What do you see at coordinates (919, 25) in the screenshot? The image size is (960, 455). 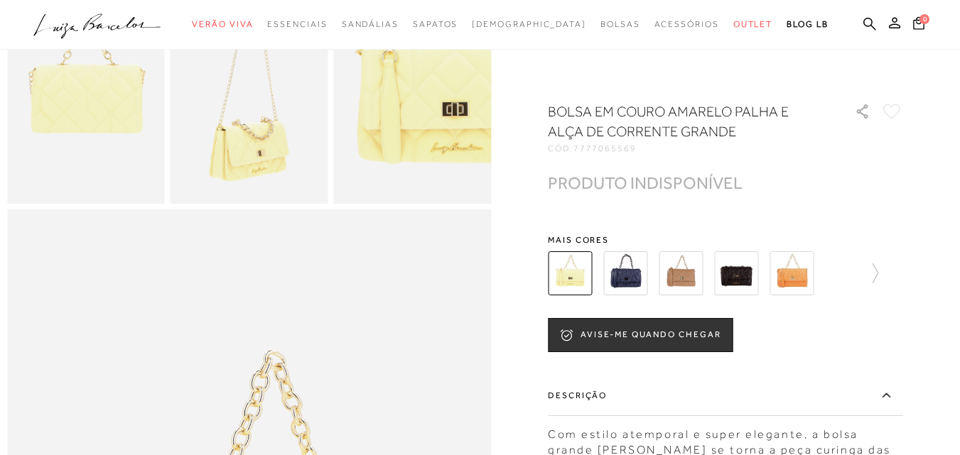 I see `button: 0` at bounding box center [919, 25].